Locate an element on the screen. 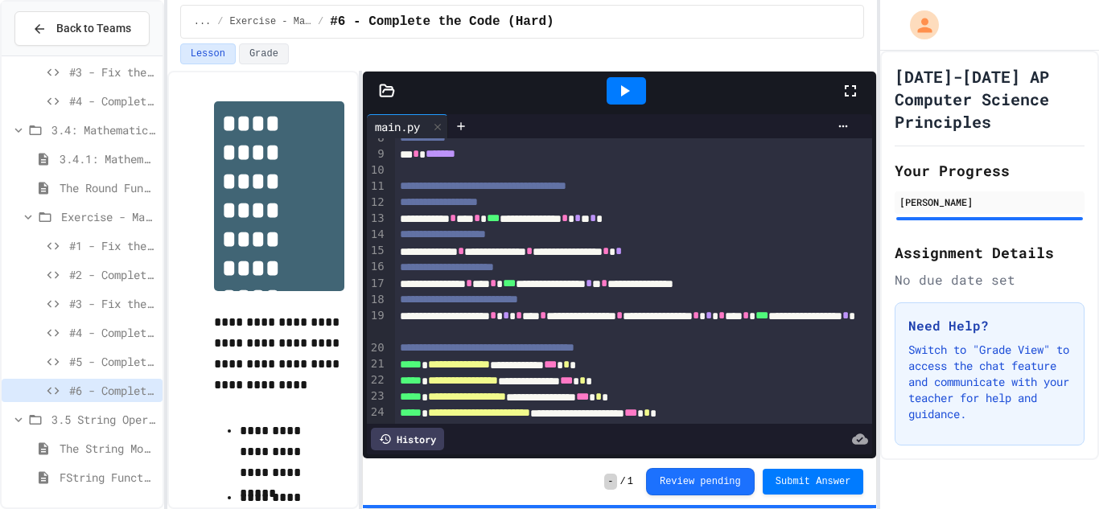 This screenshot has height=509, width=1099. div: My Account is located at coordinates (918, 25).